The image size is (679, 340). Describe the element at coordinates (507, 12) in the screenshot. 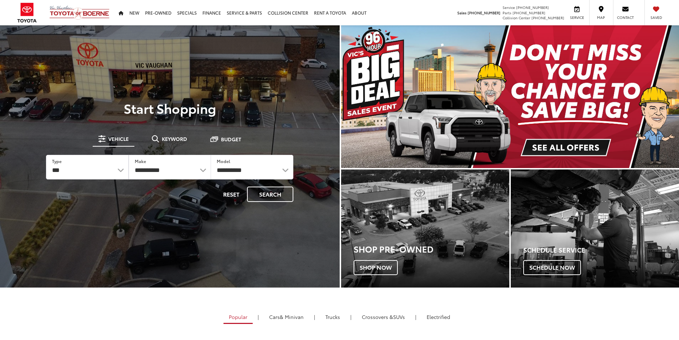

I see `span: Parts` at that location.